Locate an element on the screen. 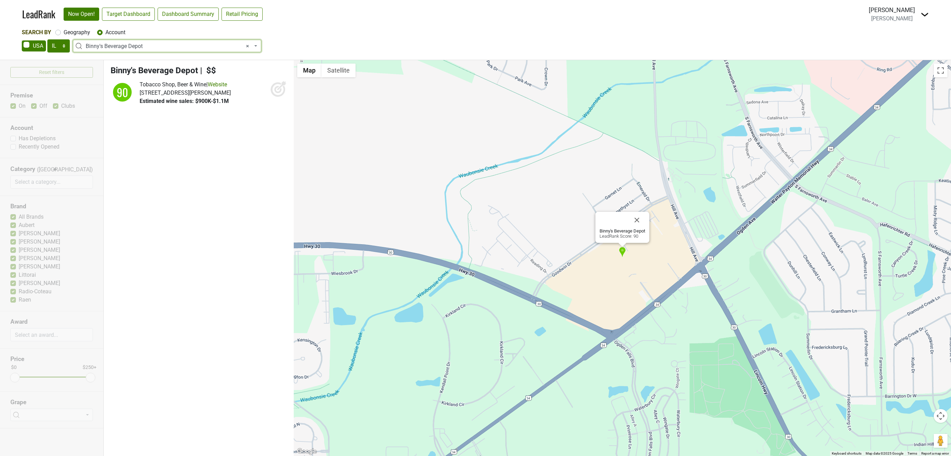  a: Website is located at coordinates (217, 84).